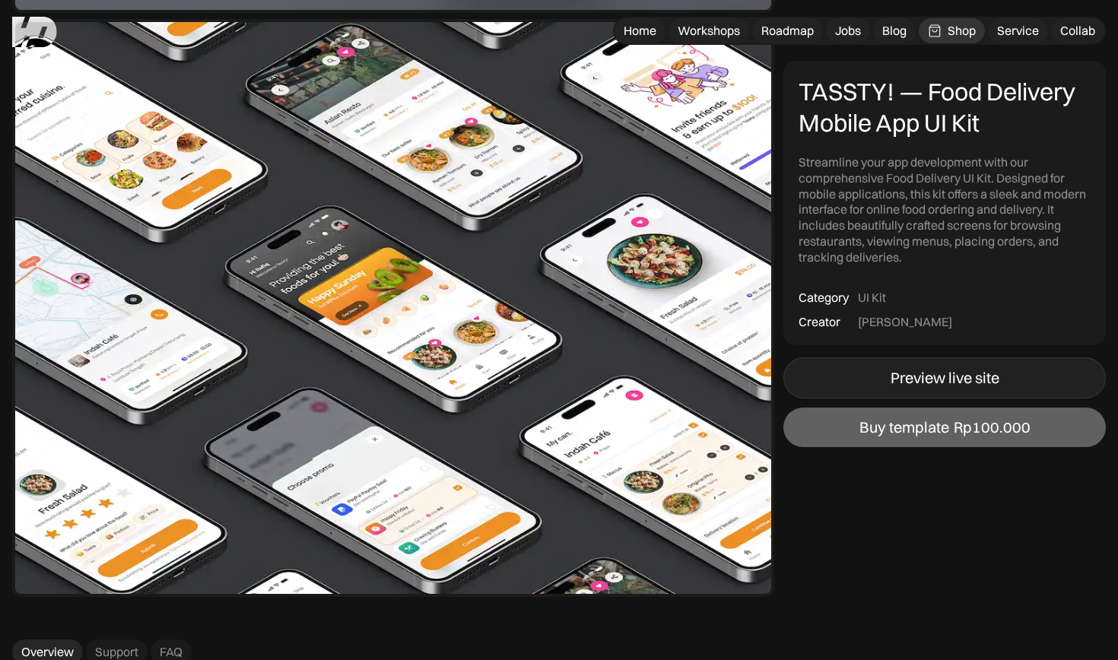 This screenshot has height=660, width=1118. Describe the element at coordinates (871, 297) in the screenshot. I see `div: UI Kit` at that location.